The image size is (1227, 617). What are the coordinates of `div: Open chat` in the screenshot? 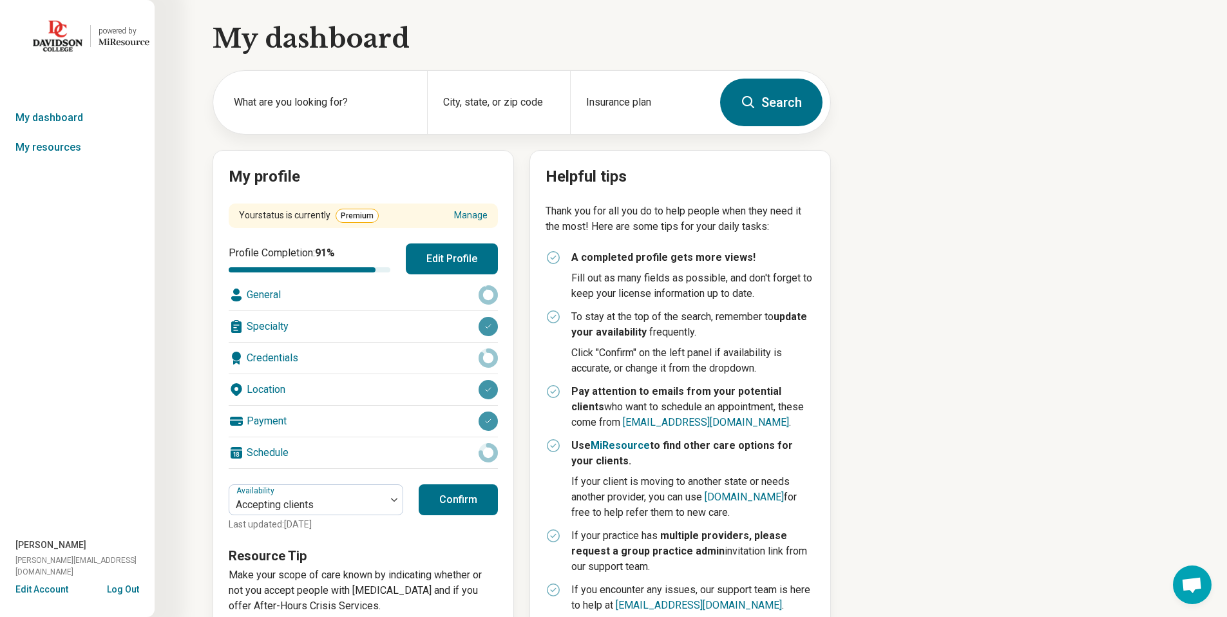 It's located at (1193, 585).